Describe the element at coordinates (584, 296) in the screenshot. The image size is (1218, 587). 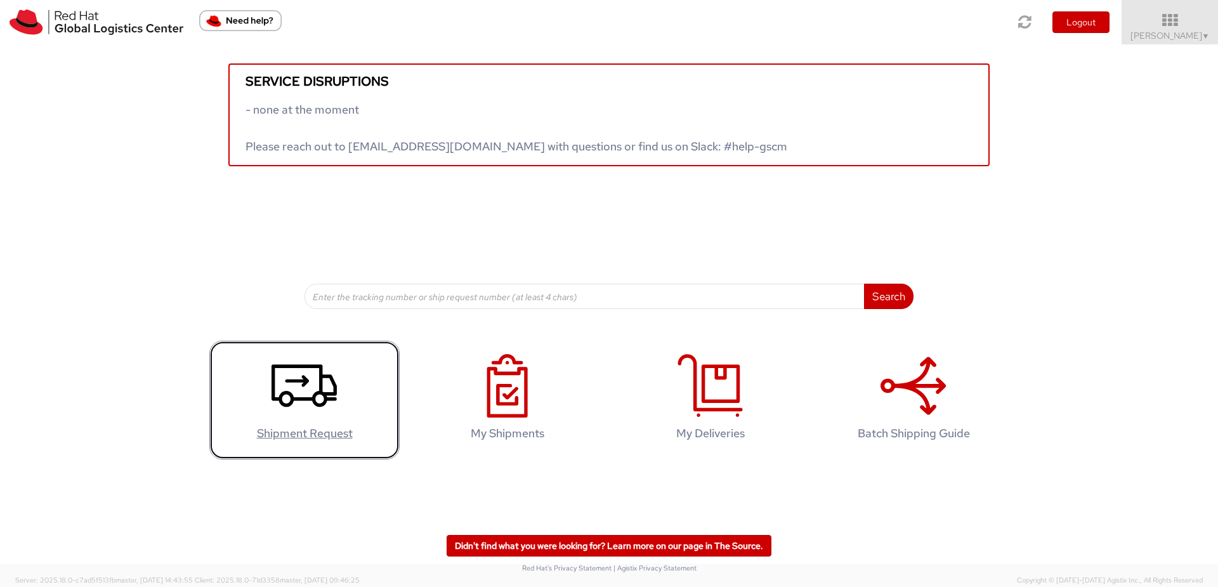
I see `input: Enter the tracking number or ship request number (at least 4 chars)` at that location.